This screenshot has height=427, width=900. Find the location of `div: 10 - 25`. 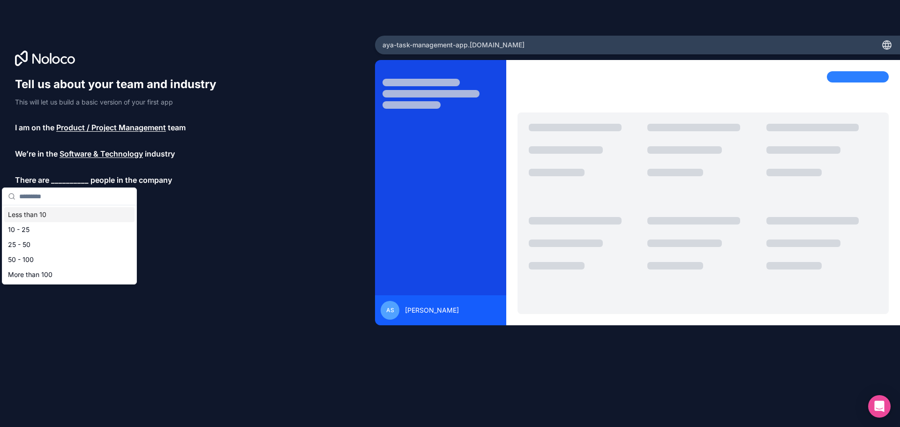

div: 10 - 25 is located at coordinates (69, 230).